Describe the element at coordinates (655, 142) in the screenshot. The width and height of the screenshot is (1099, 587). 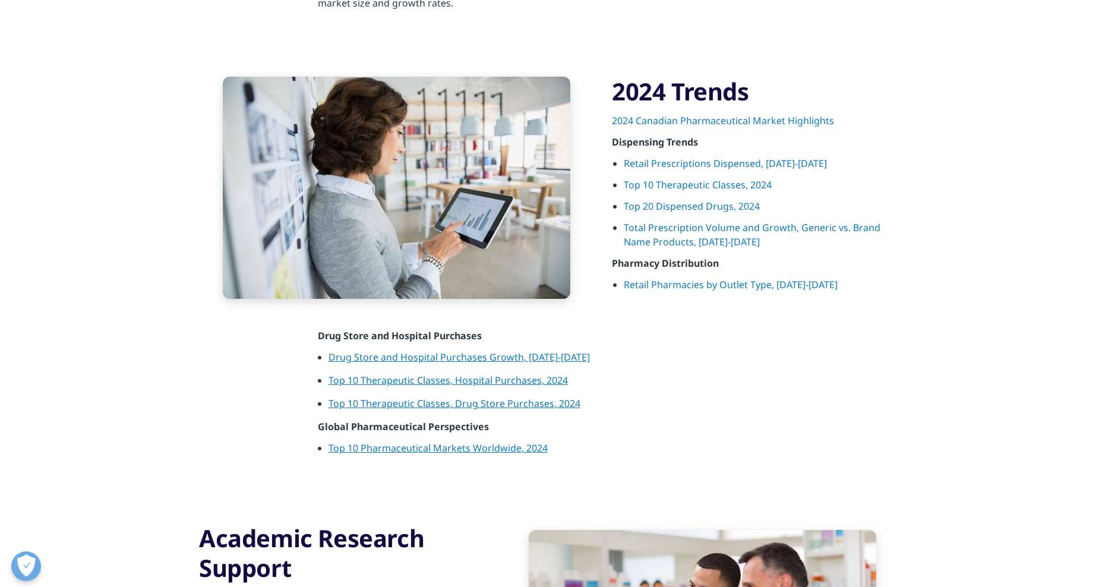
I see `strong: Dispensing Trends` at that location.